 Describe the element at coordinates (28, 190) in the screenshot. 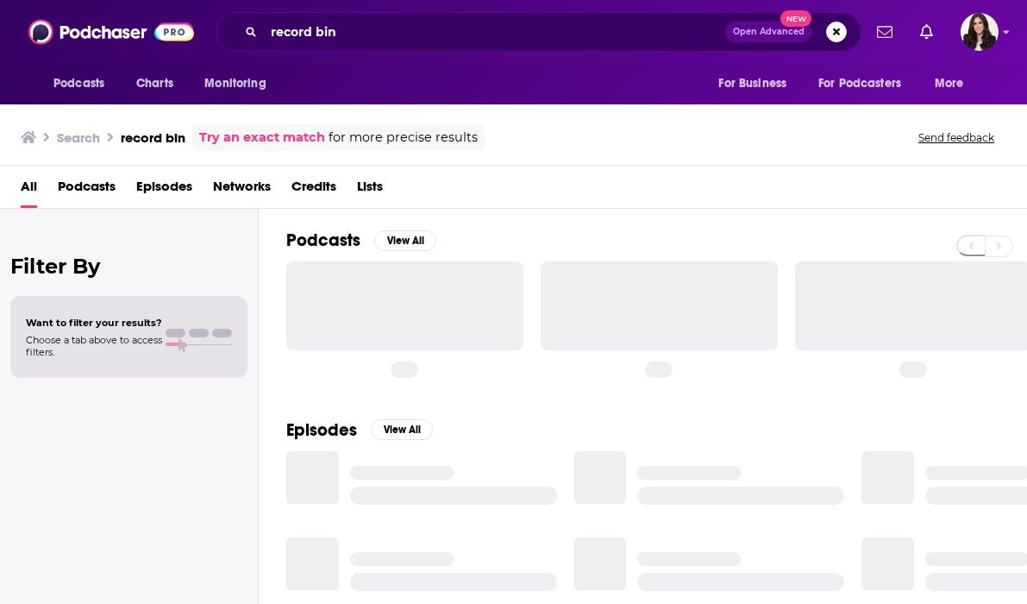

I see `span: All` at that location.